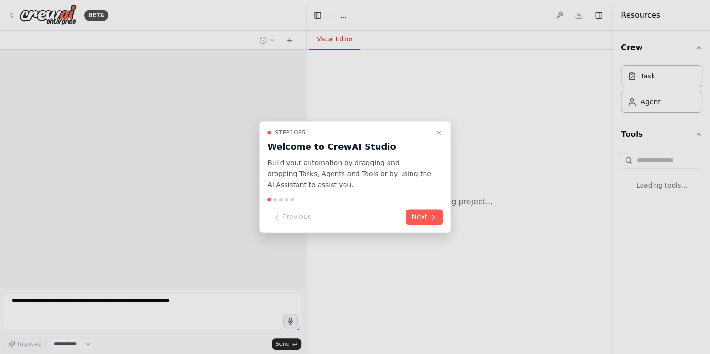 This screenshot has height=354, width=710. What do you see at coordinates (290, 133) in the screenshot?
I see `span: Step 1 of 5` at bounding box center [290, 133].